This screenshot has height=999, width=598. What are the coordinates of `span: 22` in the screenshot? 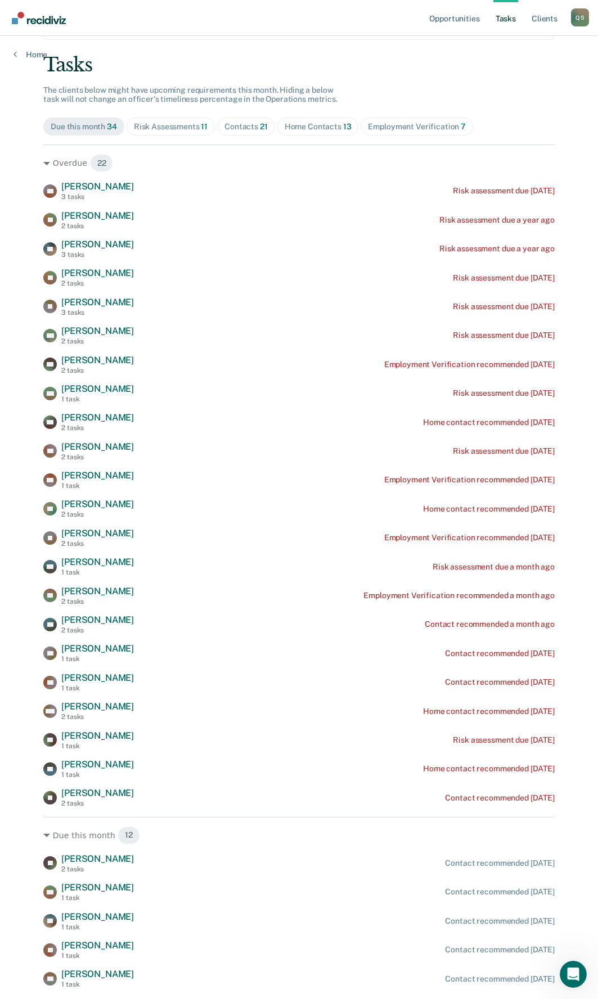 It's located at (102, 163).